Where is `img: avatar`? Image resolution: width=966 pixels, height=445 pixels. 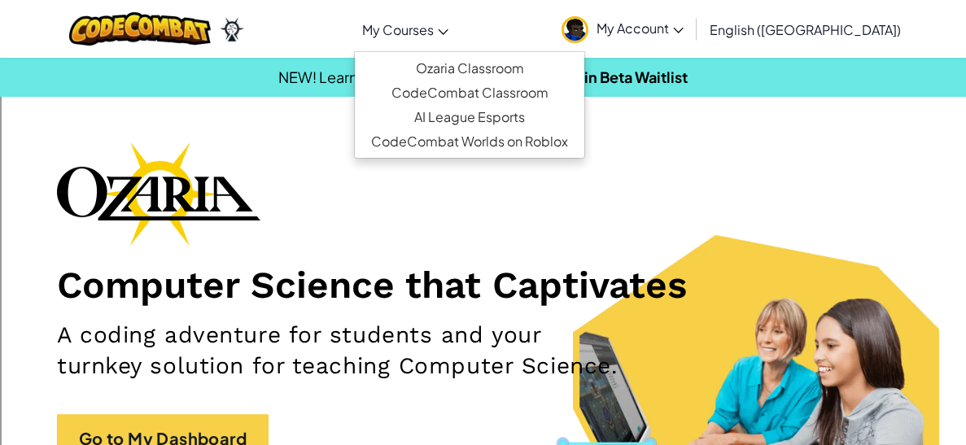
img: avatar is located at coordinates (575, 29).